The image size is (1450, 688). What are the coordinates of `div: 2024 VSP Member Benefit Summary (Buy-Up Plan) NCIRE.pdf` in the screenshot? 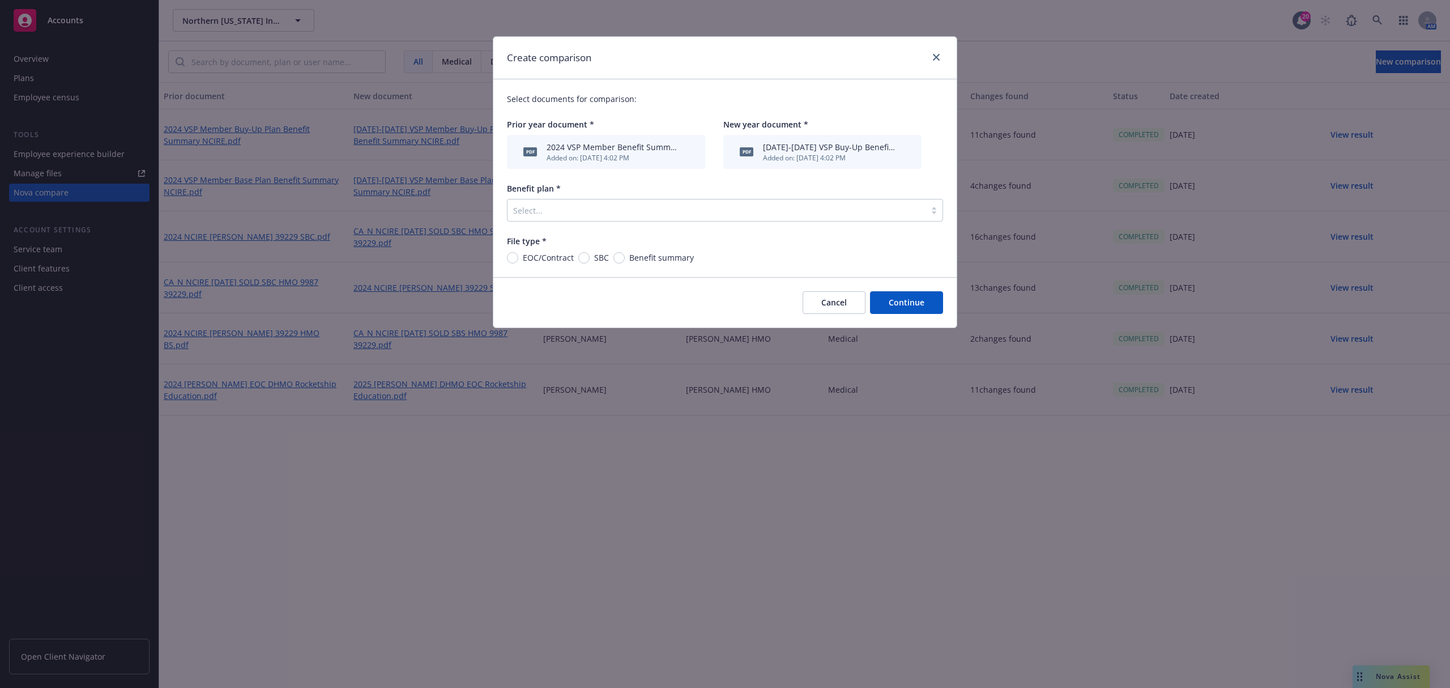 It's located at (614, 147).